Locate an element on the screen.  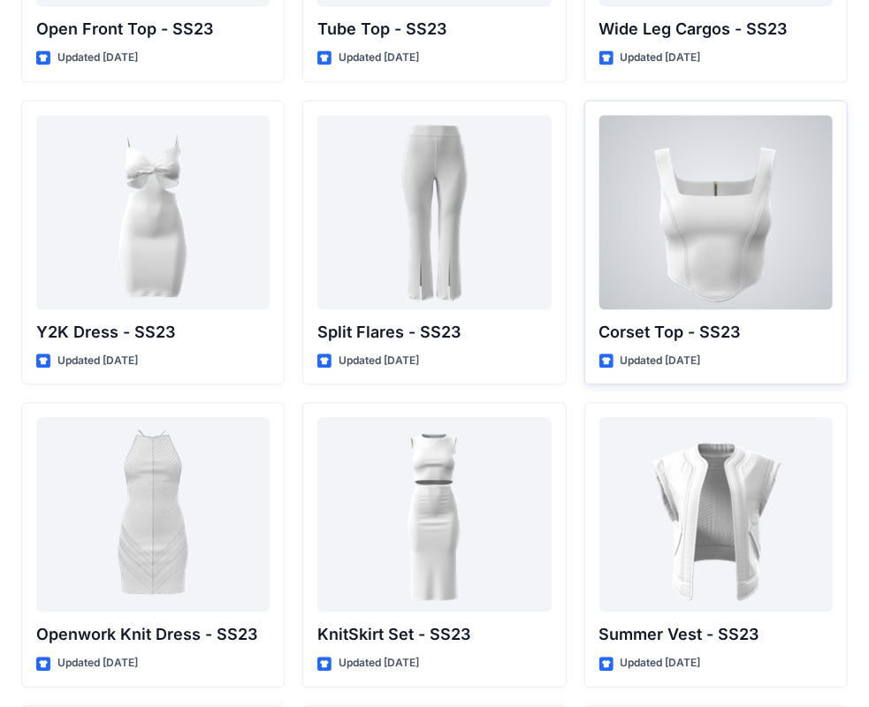
p: Openwork Knit Dress - SS23 is located at coordinates (153, 634).